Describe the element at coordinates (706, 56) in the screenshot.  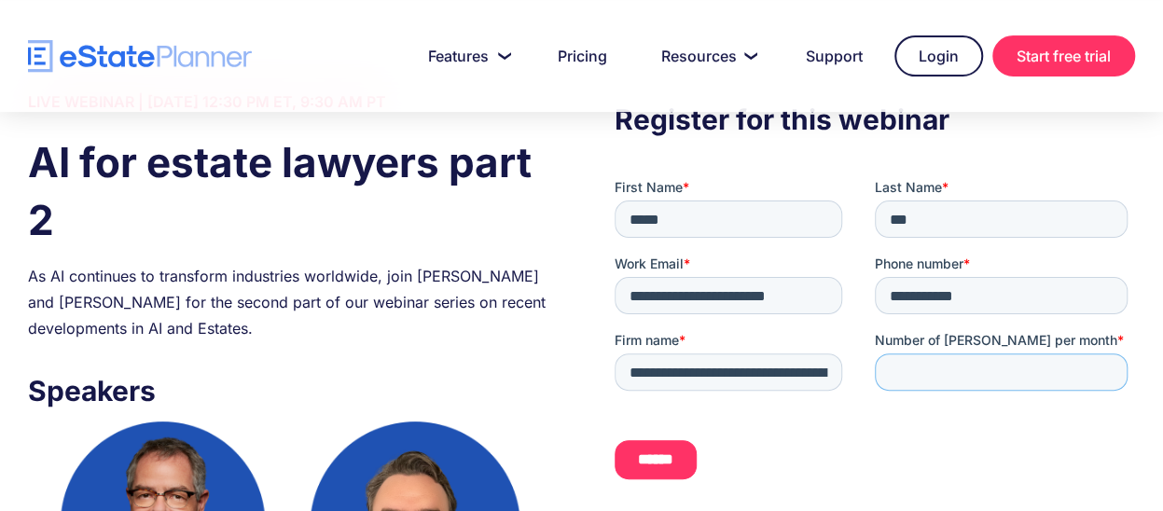
I see `a: Resources` at that location.